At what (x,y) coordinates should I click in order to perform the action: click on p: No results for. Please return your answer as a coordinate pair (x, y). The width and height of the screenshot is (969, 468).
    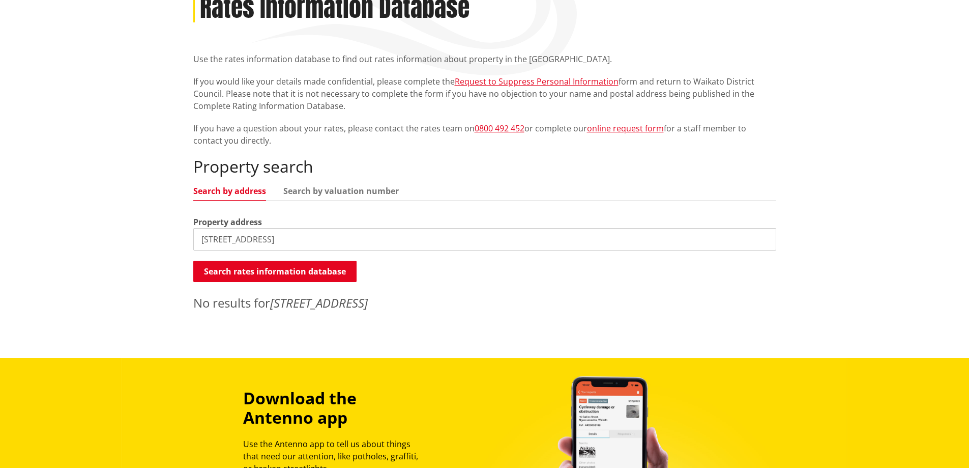
    Looking at the image, I should click on (485, 303).